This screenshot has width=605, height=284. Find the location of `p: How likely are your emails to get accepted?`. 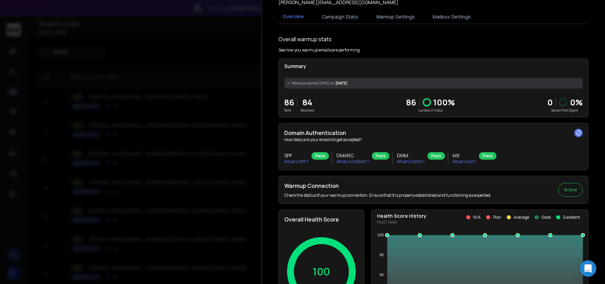

p: How likely are your emails to get accepted? is located at coordinates (433, 140).